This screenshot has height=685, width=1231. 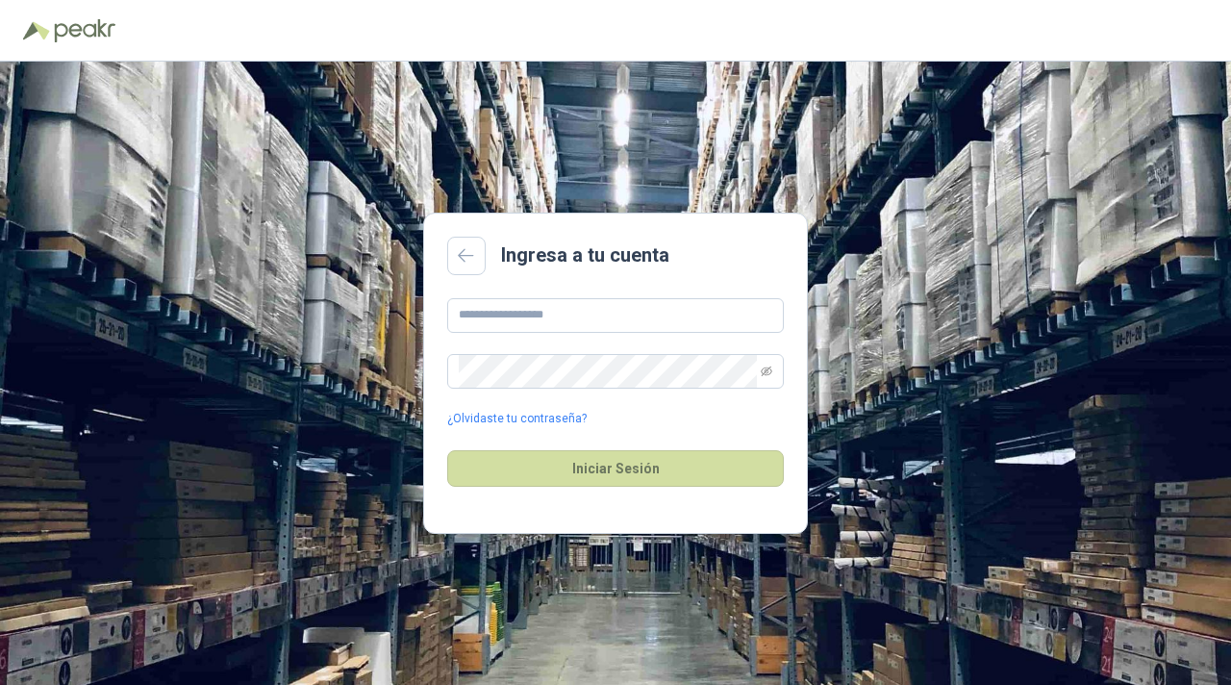 I want to click on img: Logo, so click(x=37, y=31).